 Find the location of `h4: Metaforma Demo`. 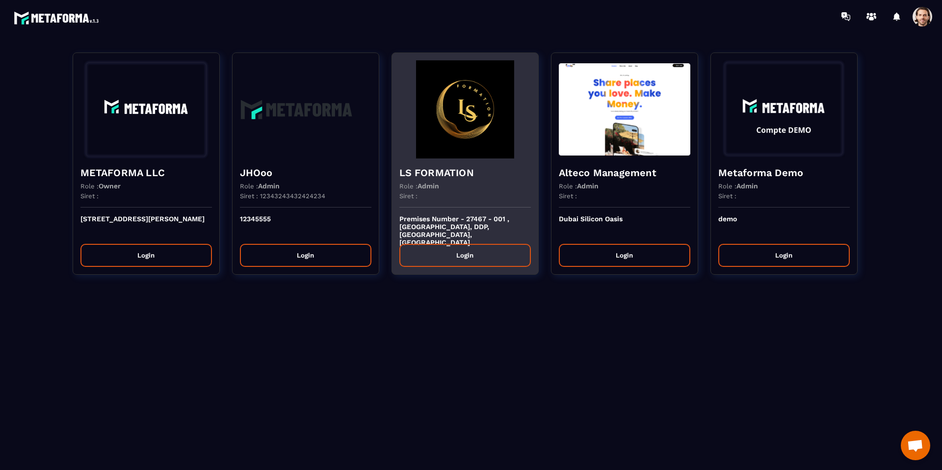

h4: Metaforma Demo is located at coordinates (784, 173).